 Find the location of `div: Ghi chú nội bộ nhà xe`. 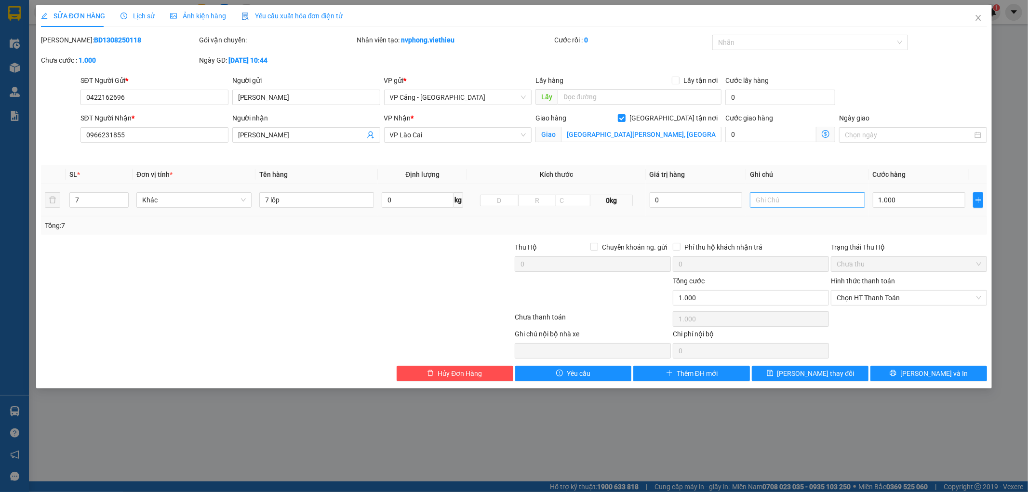

div: Ghi chú nội bộ nhà xe is located at coordinates (593, 336).